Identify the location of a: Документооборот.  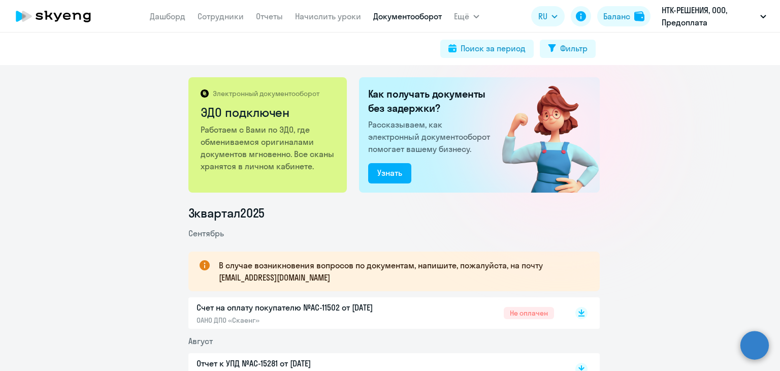
(407, 16).